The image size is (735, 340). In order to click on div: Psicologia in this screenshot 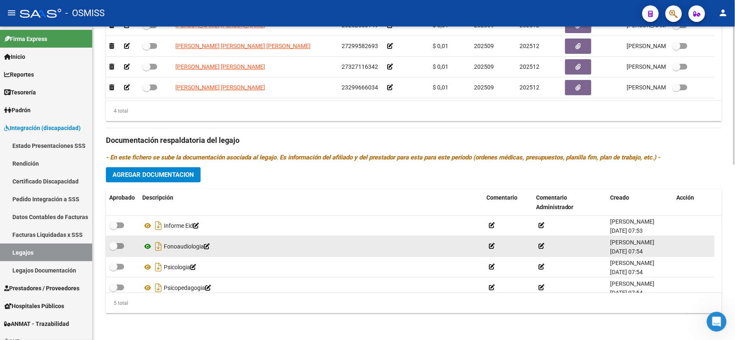, I will do `click(311, 267)`.